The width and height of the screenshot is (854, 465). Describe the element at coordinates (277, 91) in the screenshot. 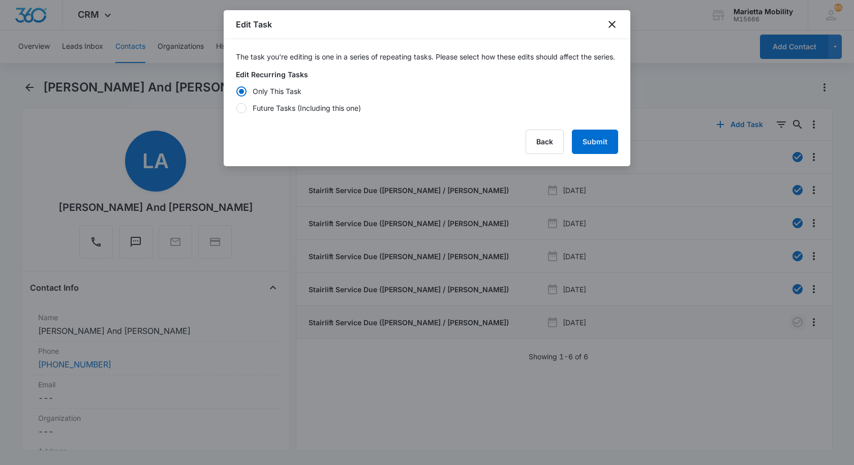

I see `div: Only This Task` at that location.